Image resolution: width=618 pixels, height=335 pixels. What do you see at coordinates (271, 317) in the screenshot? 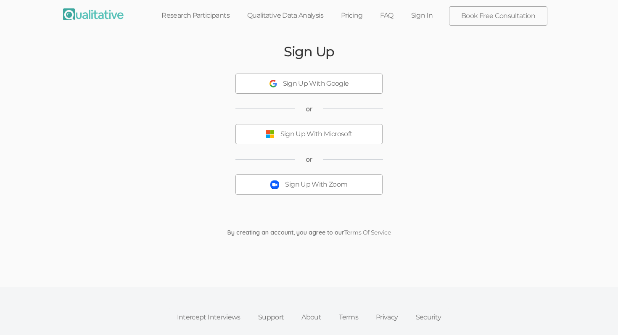
I see `a: Support` at bounding box center [271, 317].